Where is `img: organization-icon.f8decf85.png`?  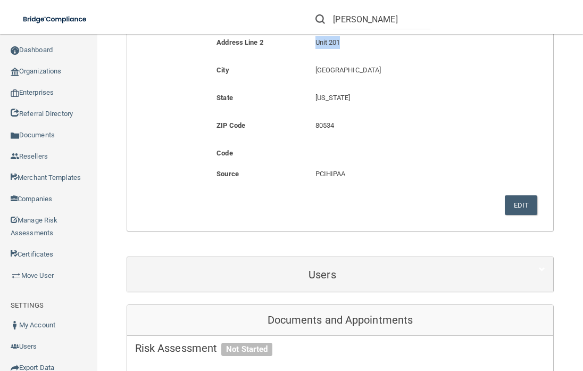
img: organization-icon.f8decf85.png is located at coordinates (15, 72).